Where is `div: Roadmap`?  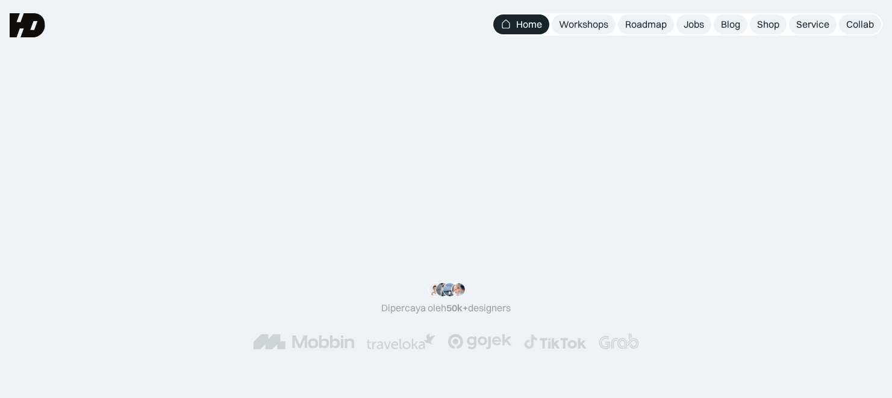
div: Roadmap is located at coordinates (646, 24).